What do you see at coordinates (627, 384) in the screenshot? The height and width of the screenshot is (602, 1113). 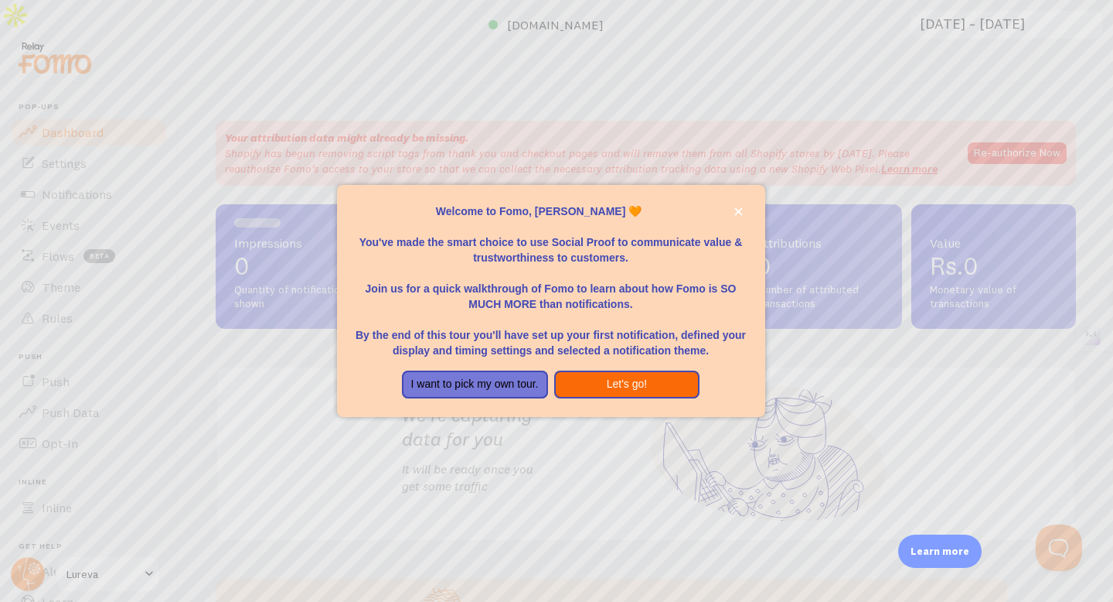 I see `button: Let's go!` at bounding box center [627, 384].